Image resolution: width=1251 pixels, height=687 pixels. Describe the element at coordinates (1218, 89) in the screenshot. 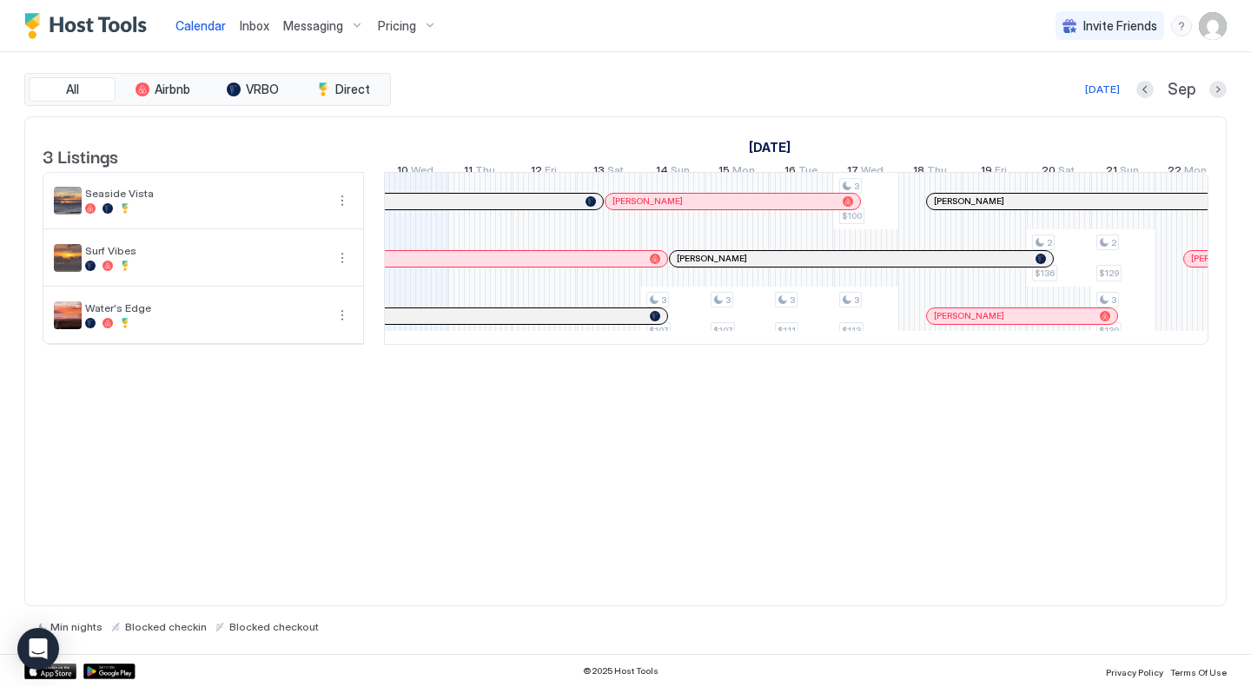

I see `button: Next month` at that location.